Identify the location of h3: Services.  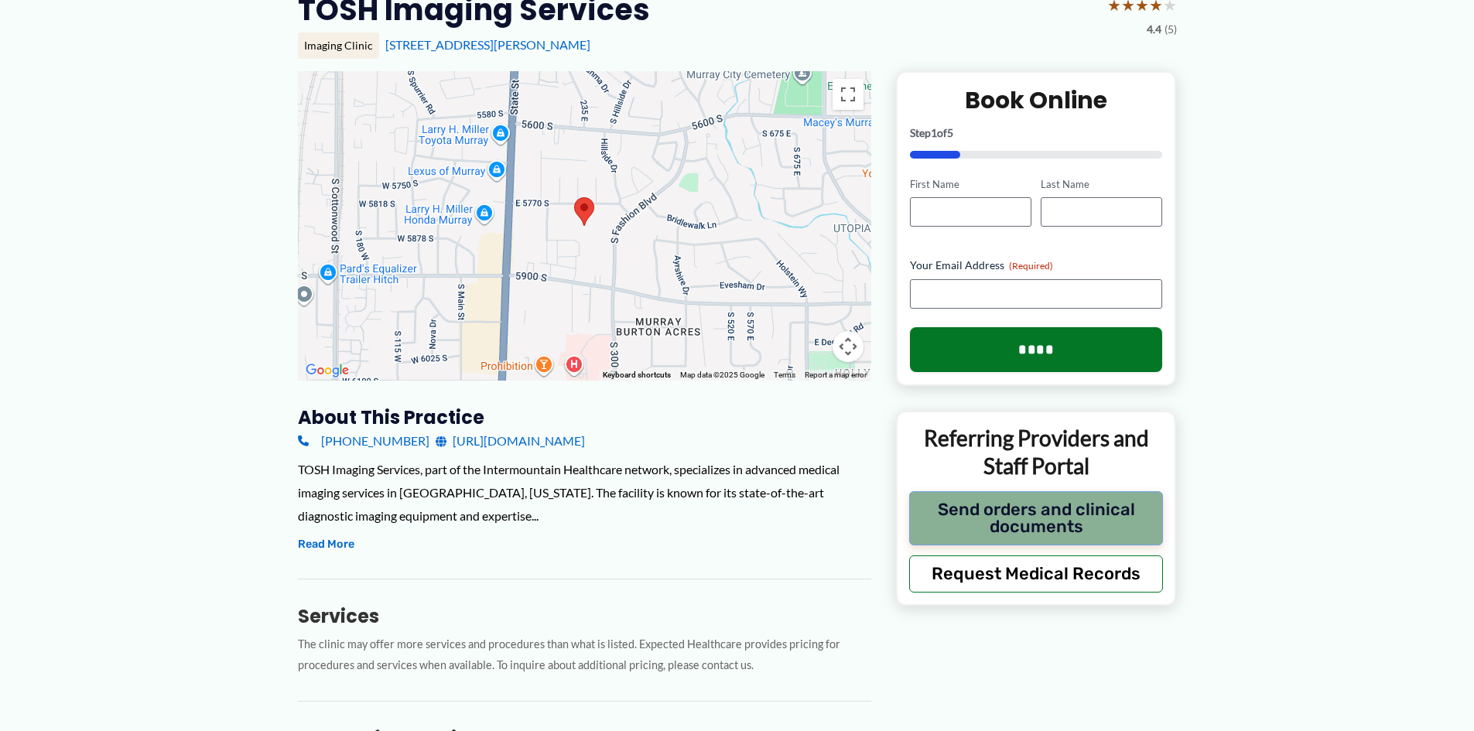
(584, 616).